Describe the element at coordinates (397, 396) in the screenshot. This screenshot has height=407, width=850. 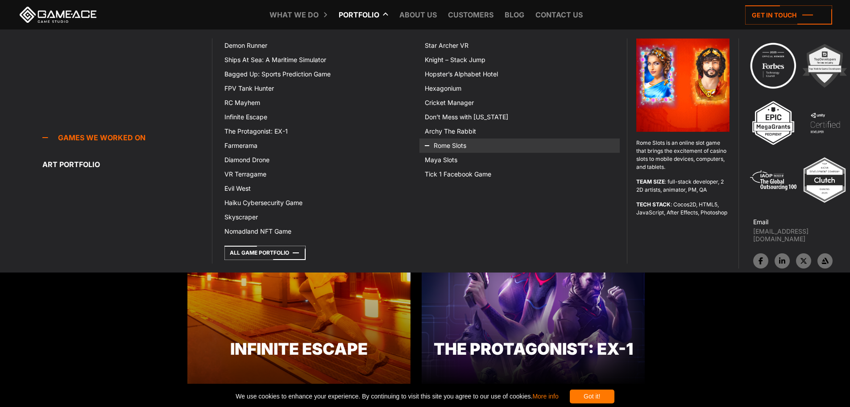
I see `span: We use cookies to enhance your experience. By continuing to visit this site you agree to our use ...` at that location.